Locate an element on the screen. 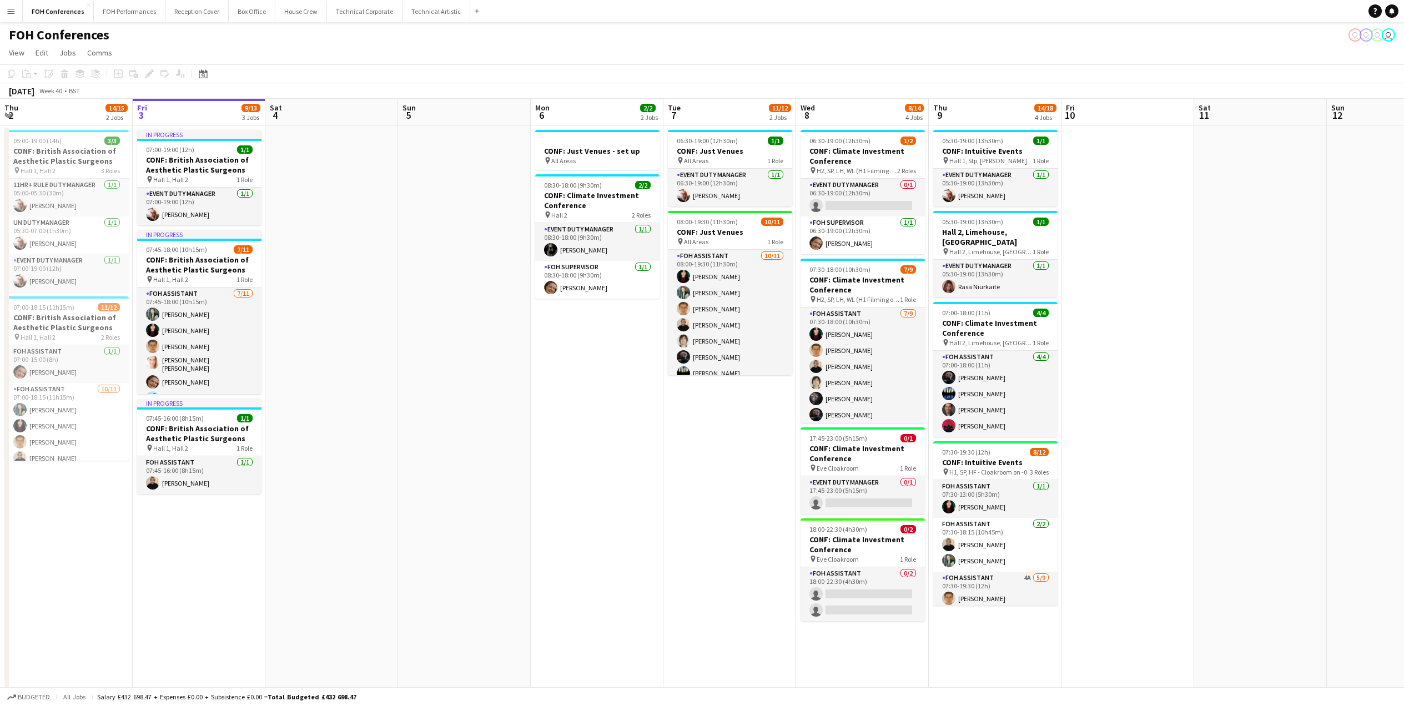 The image size is (1404, 706). a: View is located at coordinates (17, 53).